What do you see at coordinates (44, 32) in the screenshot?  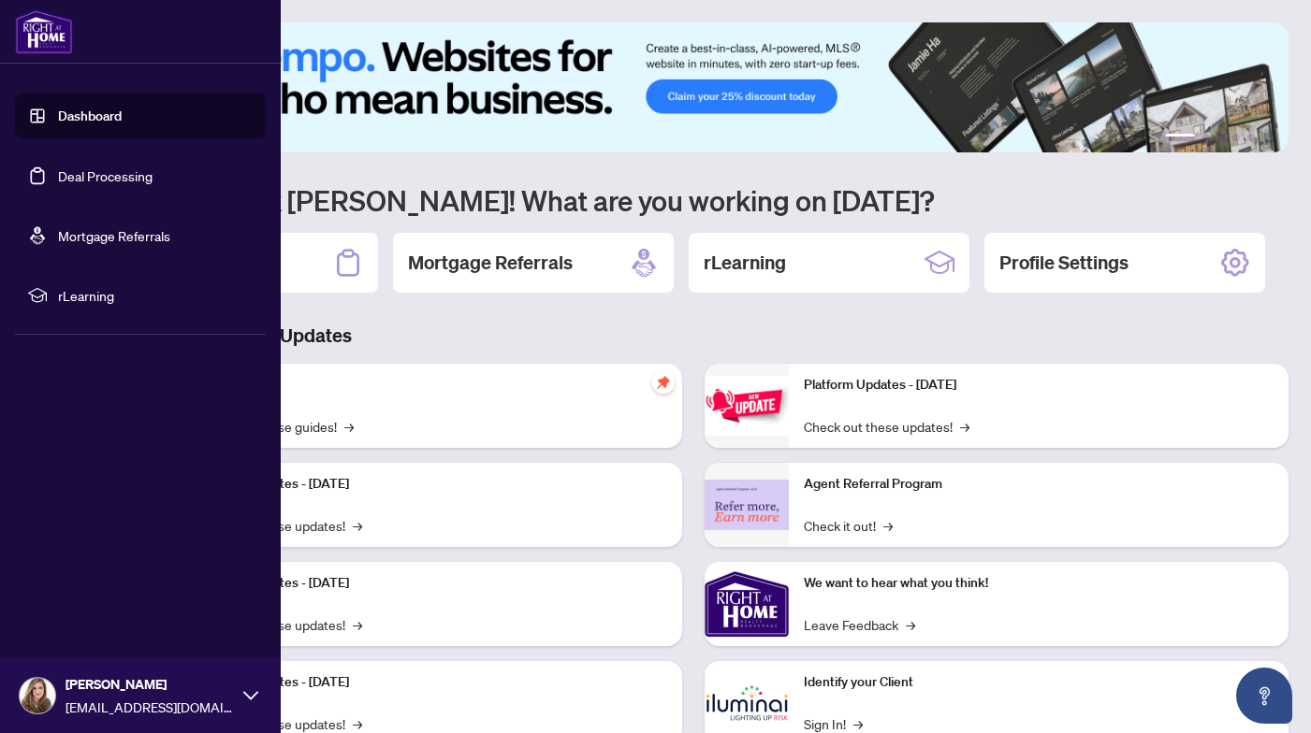 I see `img: logo` at bounding box center [44, 32].